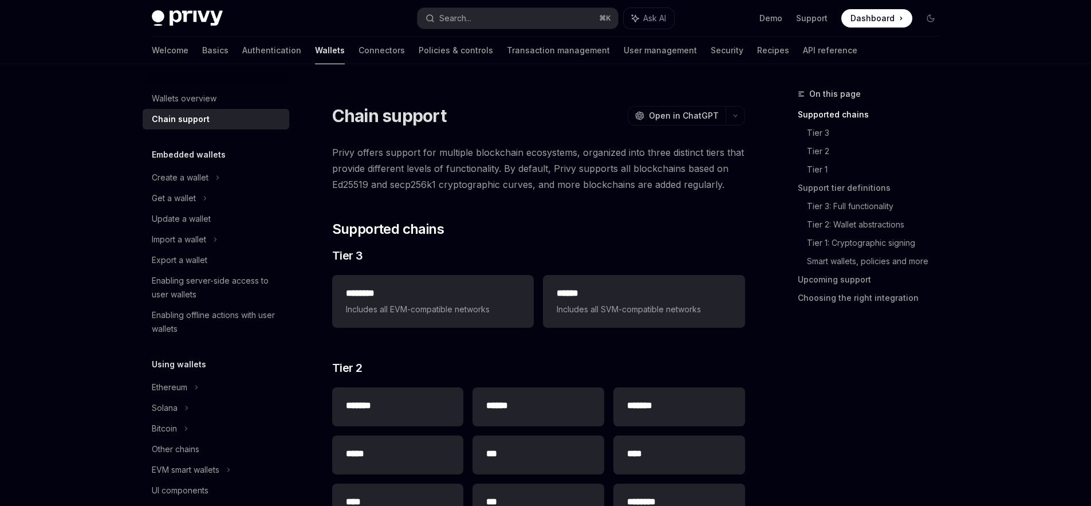 This screenshot has height=506, width=1091. What do you see at coordinates (216, 449) in the screenshot?
I see `a: Other chains` at bounding box center [216, 449].